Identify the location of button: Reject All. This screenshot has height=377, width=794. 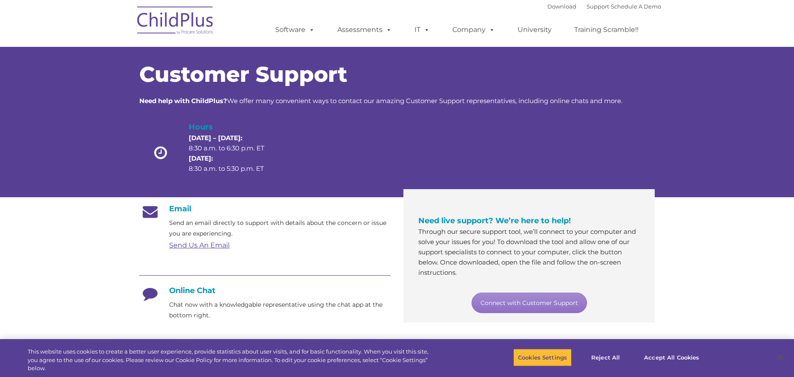
(605, 357).